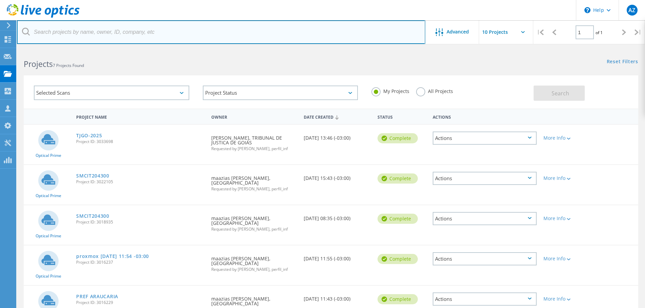 This screenshot has width=645, height=308. Describe the element at coordinates (221, 32) in the screenshot. I see `input: Search projects by name, owner, ID, company, etc` at that location.